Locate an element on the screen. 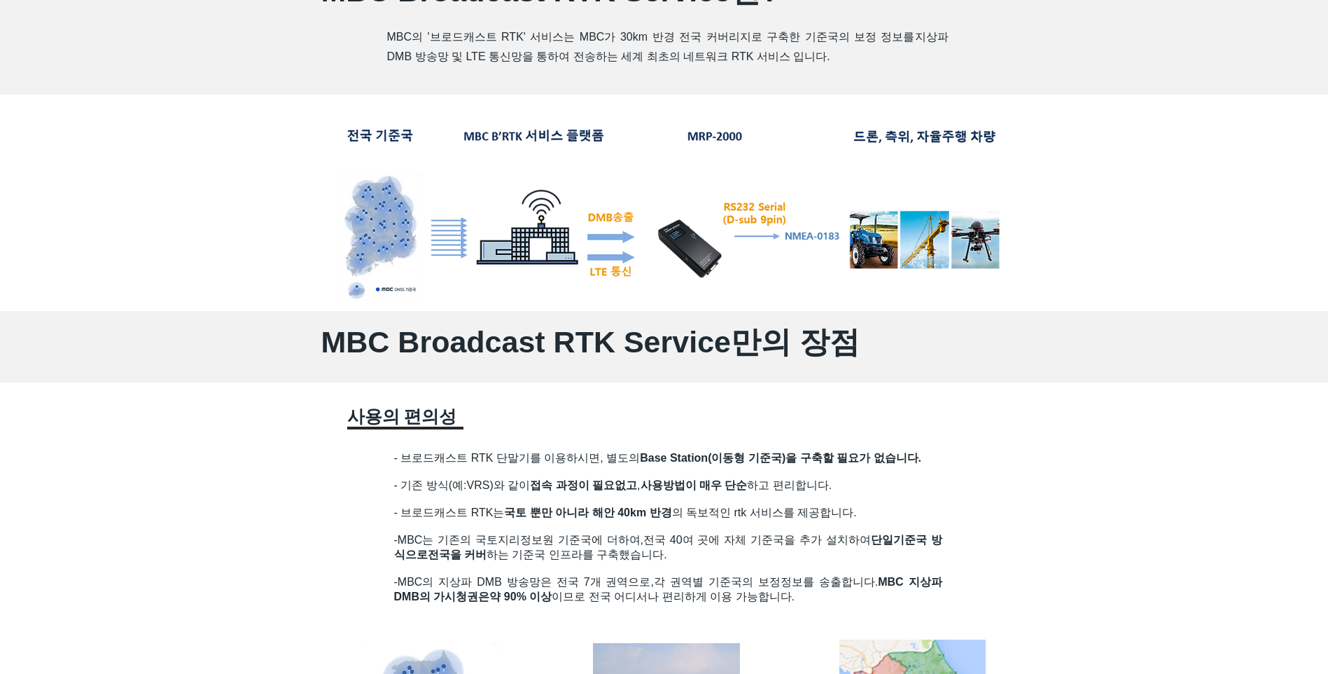  span: 사용방법이 매우 단순 is located at coordinates (694, 485).